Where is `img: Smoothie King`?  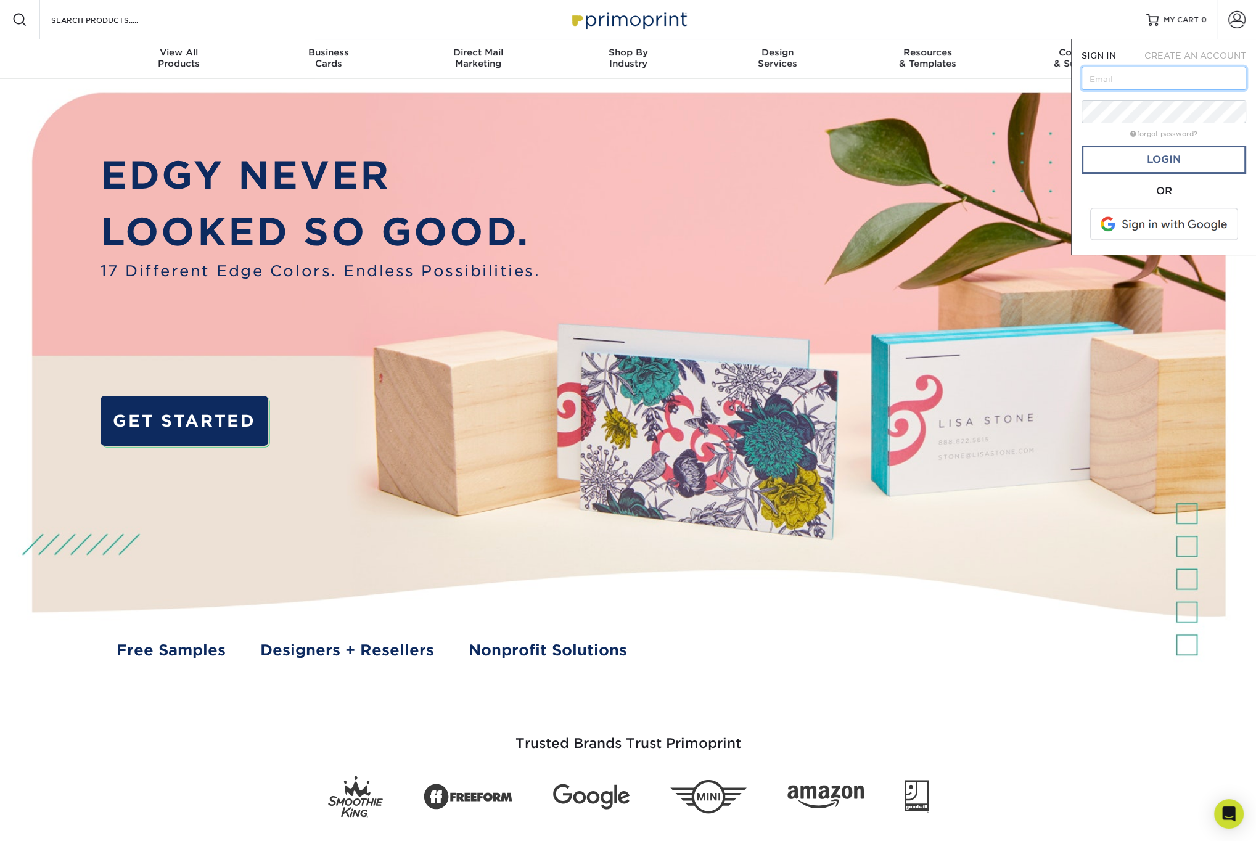
img: Smoothie King is located at coordinates (355, 796).